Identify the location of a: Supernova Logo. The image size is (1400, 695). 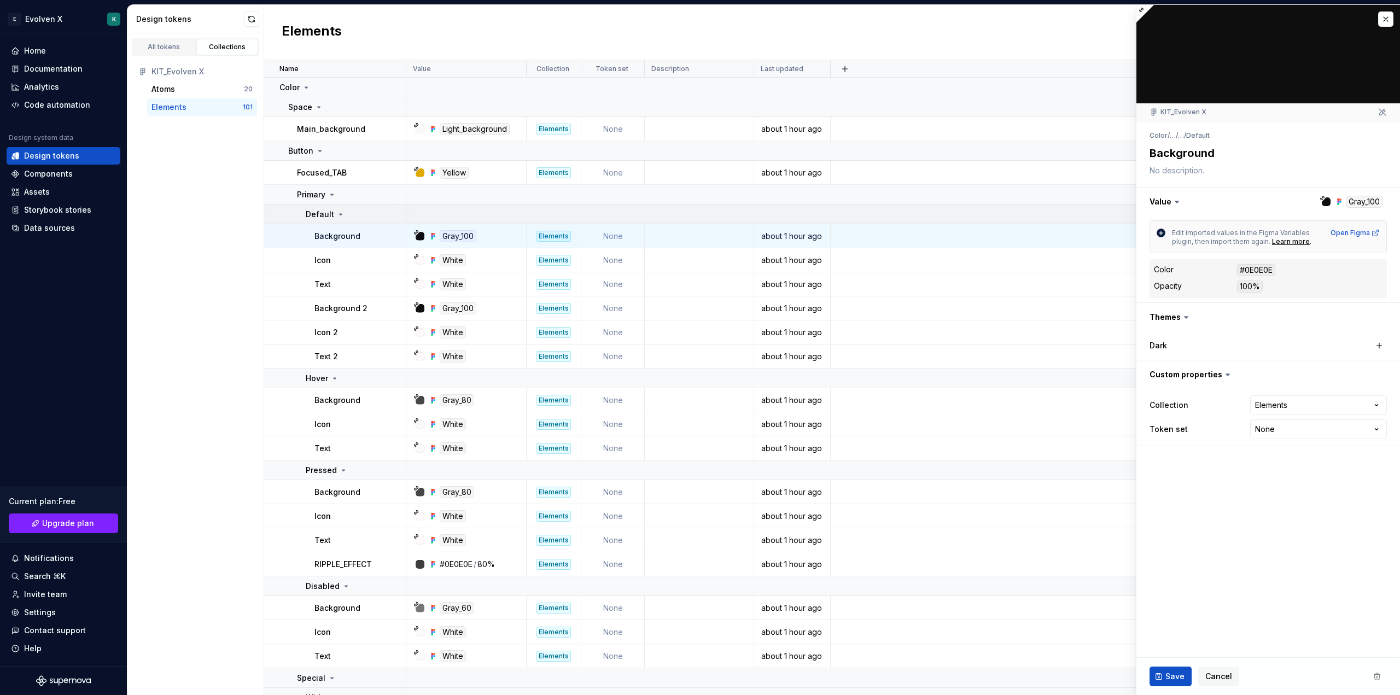
(63, 681).